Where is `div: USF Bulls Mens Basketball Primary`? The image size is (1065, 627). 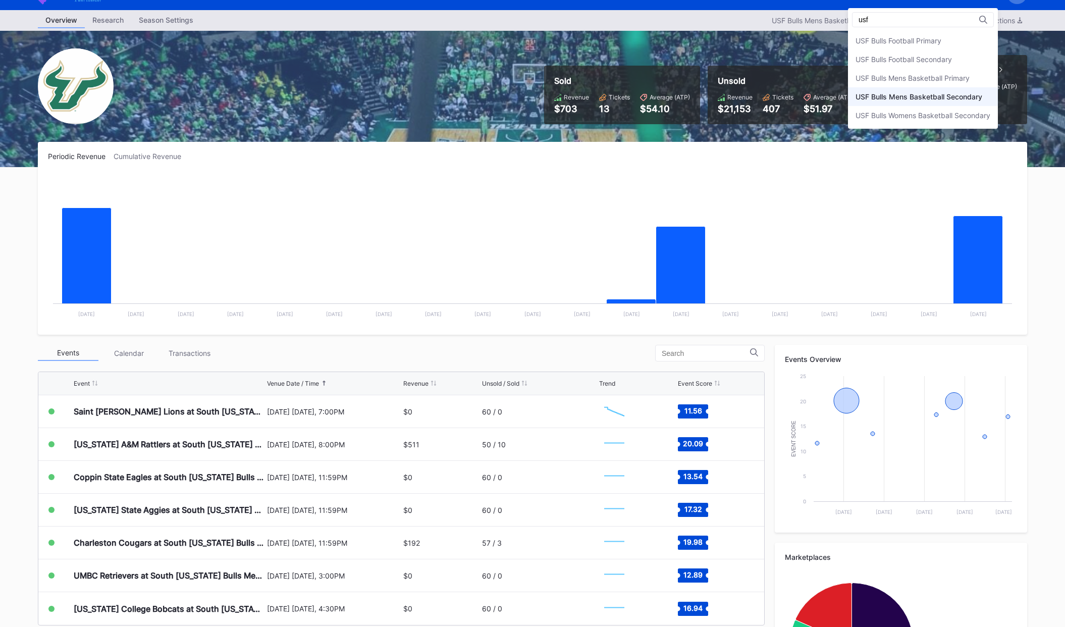 div: USF Bulls Mens Basketball Primary is located at coordinates (913, 78).